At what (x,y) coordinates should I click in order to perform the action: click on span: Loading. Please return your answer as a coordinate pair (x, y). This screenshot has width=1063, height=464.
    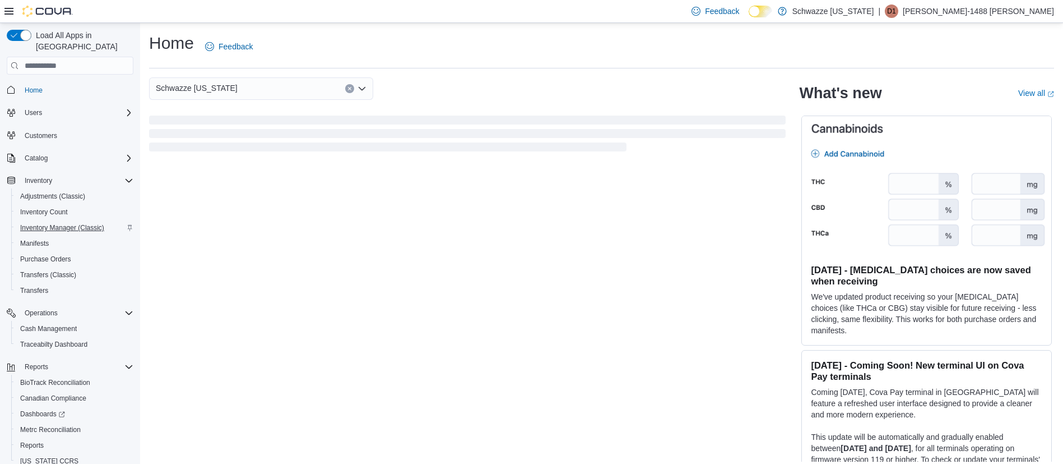
    Looking at the image, I should click on (467, 136).